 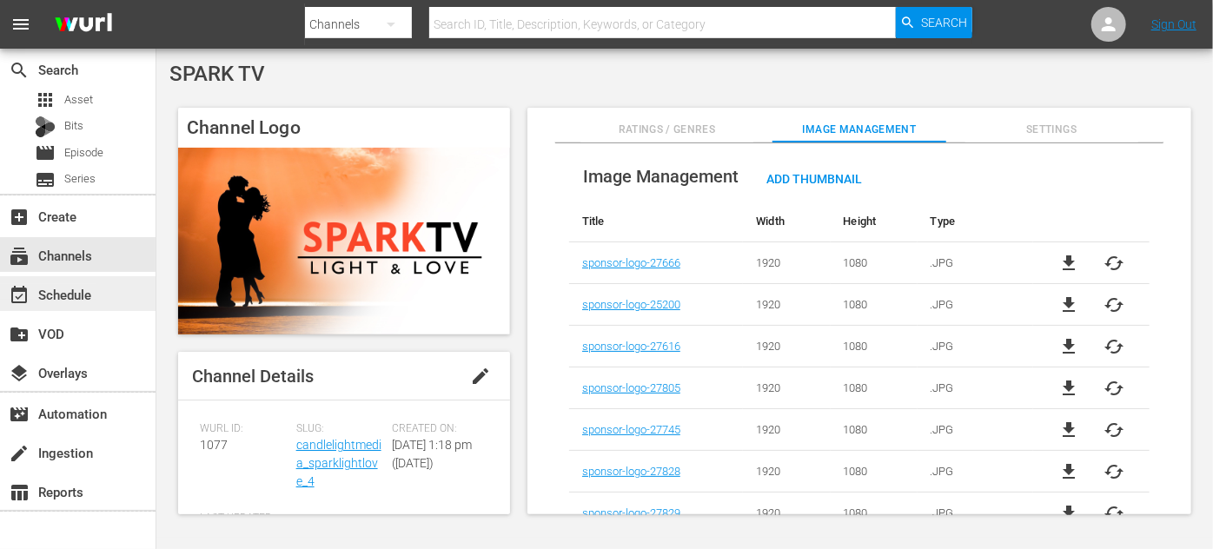 What do you see at coordinates (340, 429) in the screenshot?
I see `span: Slug:` at bounding box center [340, 429].